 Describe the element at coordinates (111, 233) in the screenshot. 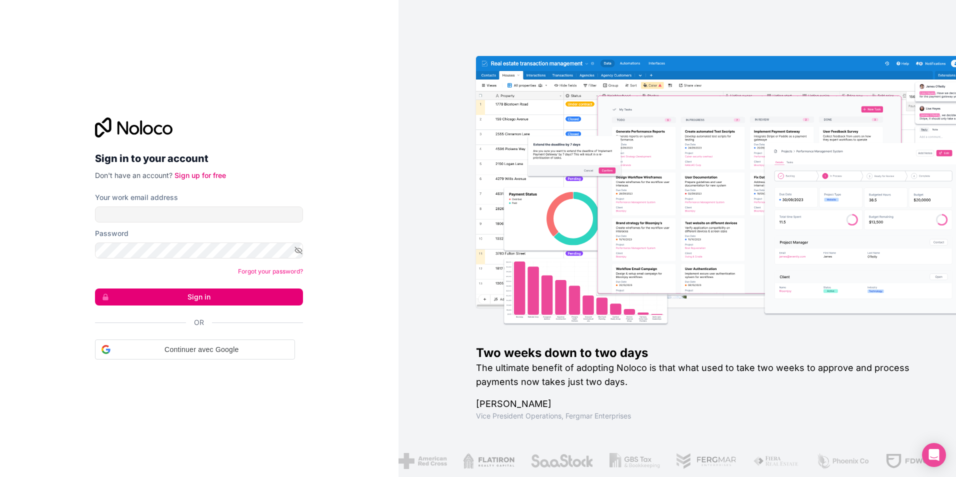

I see `label: Password` at that location.